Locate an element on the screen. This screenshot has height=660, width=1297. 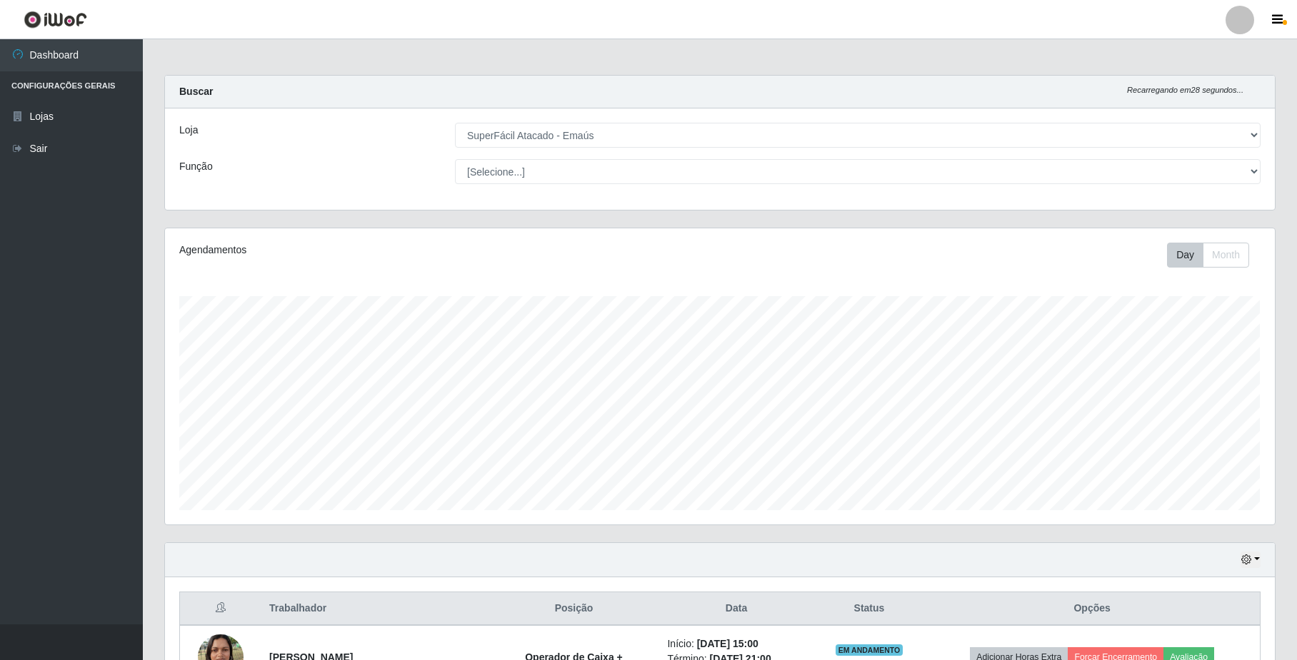
i: Recarregando em 28 segundos... is located at coordinates (1184, 90).